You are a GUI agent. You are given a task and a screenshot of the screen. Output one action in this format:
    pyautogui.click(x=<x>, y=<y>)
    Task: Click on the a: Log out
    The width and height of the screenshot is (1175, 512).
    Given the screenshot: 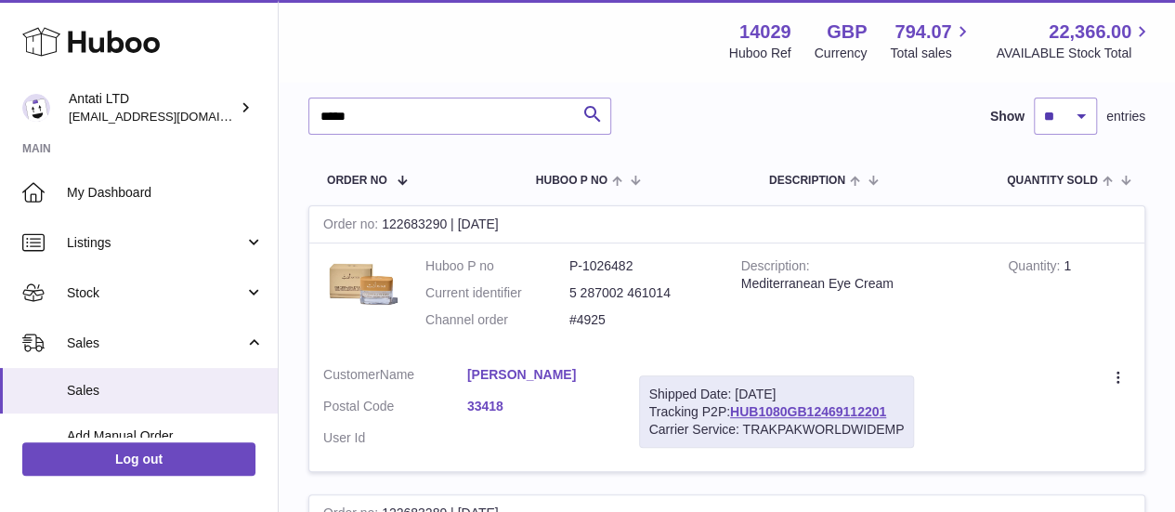 What is the action you would take?
    pyautogui.click(x=138, y=459)
    